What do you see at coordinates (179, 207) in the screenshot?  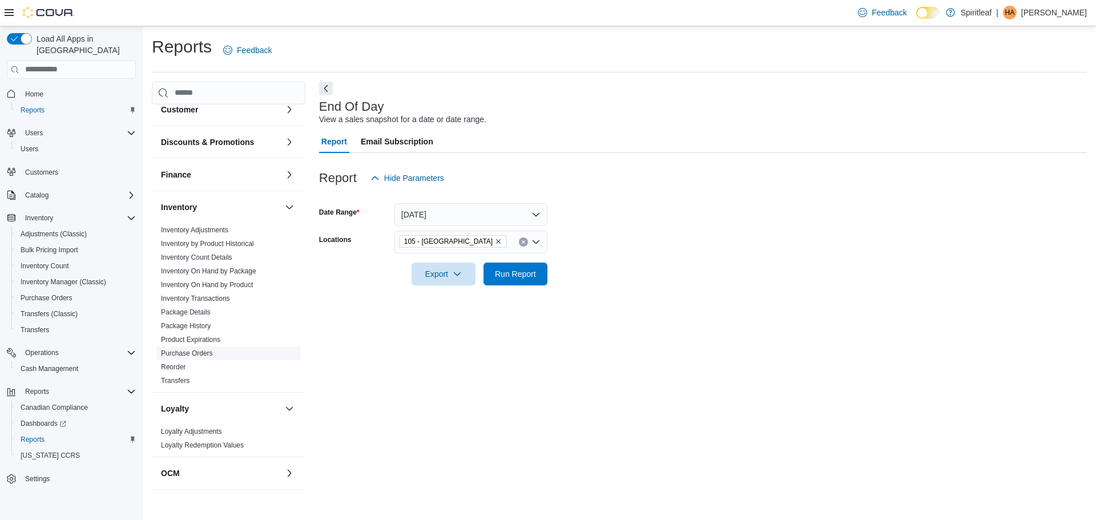 I see `h3: Inventory` at bounding box center [179, 207].